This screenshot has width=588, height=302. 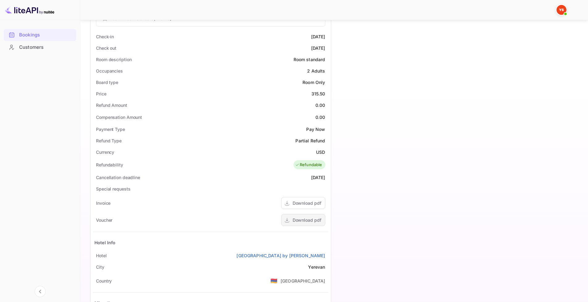 What do you see at coordinates (103, 203) in the screenshot?
I see `div: Invoice` at bounding box center [103, 203].